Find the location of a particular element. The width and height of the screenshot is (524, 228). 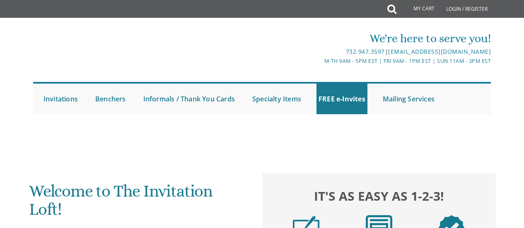

a: Benchers is located at coordinates (111, 99).